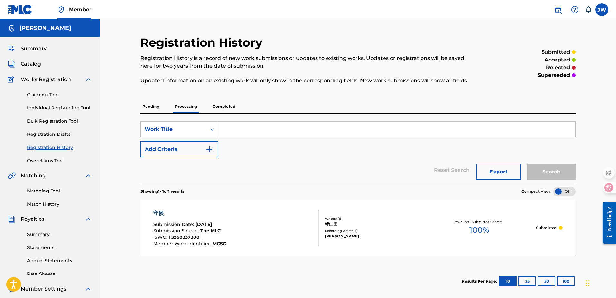  What do you see at coordinates (60, 248) in the screenshot?
I see `a: Statements` at bounding box center [60, 248].